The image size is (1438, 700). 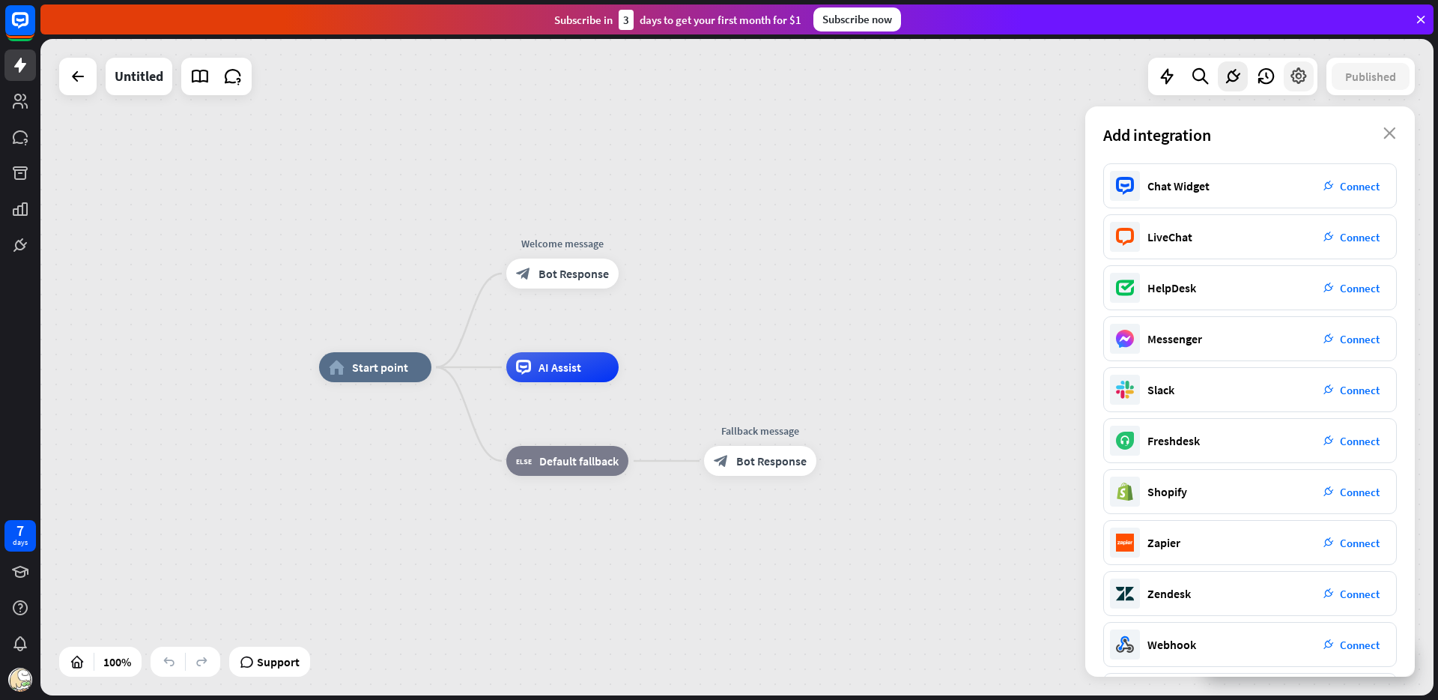 What do you see at coordinates (20, 536) in the screenshot?
I see `a: 7 days` at bounding box center [20, 536].